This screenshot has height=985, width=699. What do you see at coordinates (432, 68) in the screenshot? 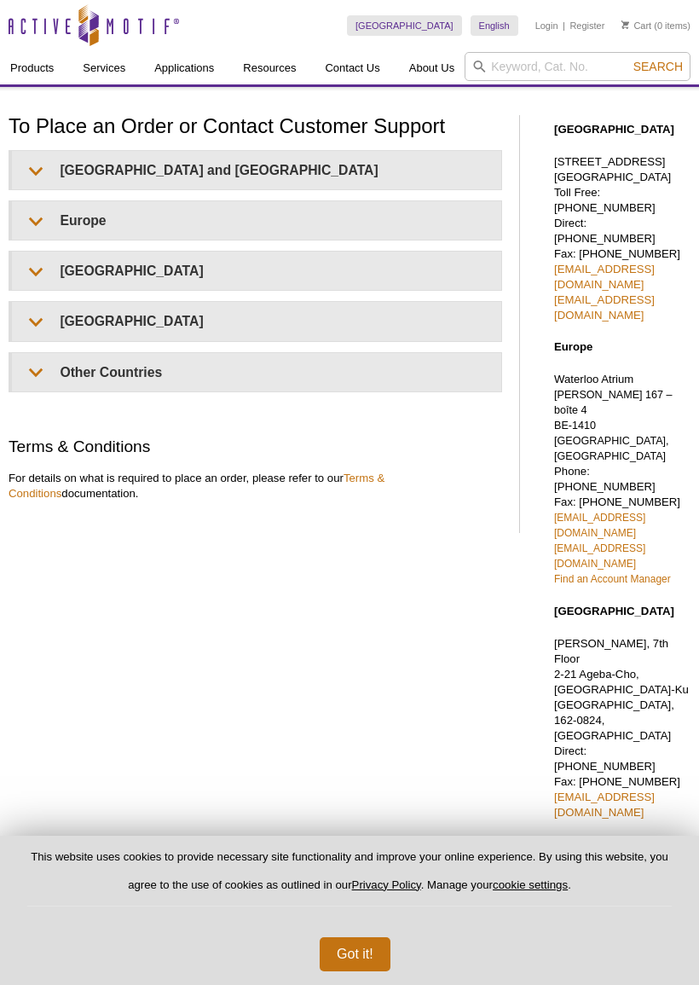
I see `a: About Us` at bounding box center [432, 68].